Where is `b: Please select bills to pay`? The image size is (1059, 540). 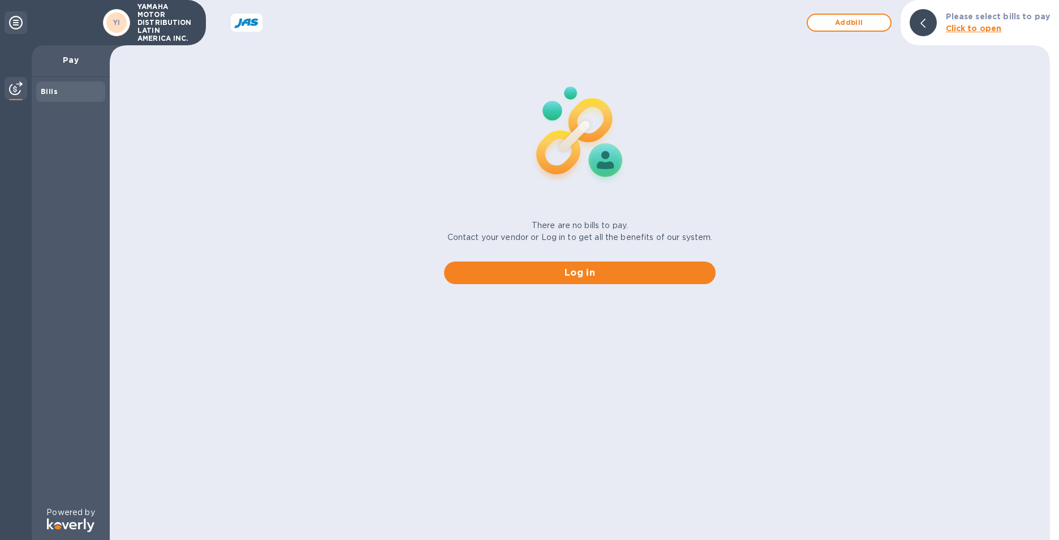
b: Please select bills to pay is located at coordinates (998, 16).